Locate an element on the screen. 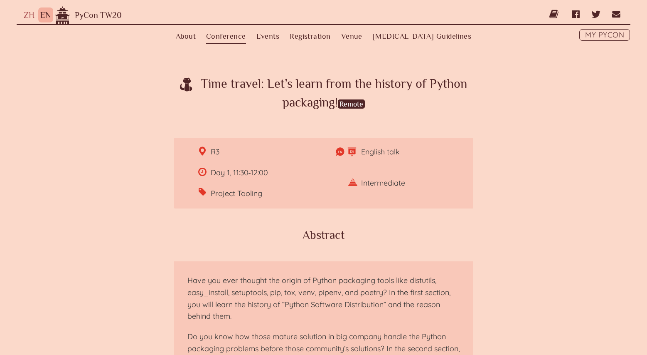 The height and width of the screenshot is (355, 647). a: ZH is located at coordinates (29, 15).